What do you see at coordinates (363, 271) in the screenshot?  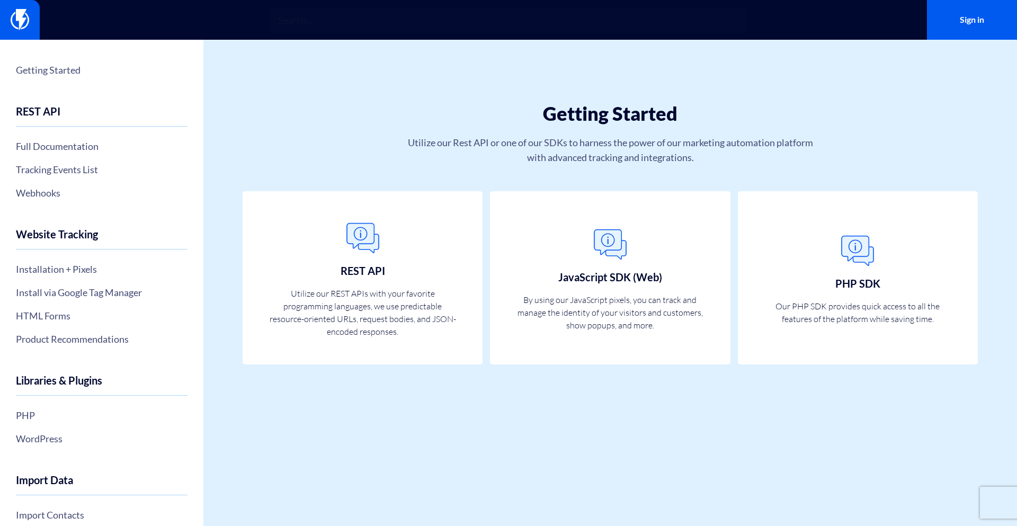 I see `h3: REST API` at bounding box center [363, 271].